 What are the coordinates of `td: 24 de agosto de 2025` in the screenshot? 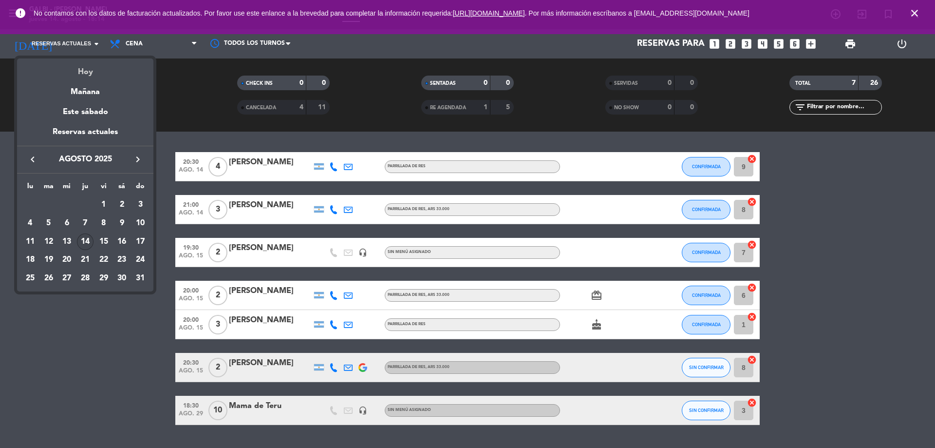 It's located at (140, 260).